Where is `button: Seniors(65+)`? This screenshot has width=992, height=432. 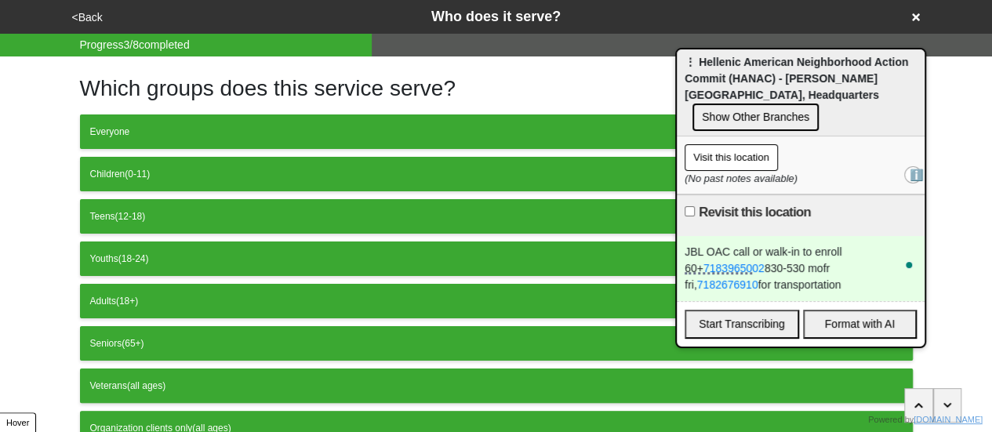 button: Seniors(65+) is located at coordinates (496, 343).